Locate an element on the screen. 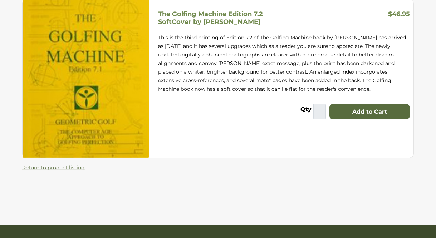  button: Add to Cart is located at coordinates (369, 112).